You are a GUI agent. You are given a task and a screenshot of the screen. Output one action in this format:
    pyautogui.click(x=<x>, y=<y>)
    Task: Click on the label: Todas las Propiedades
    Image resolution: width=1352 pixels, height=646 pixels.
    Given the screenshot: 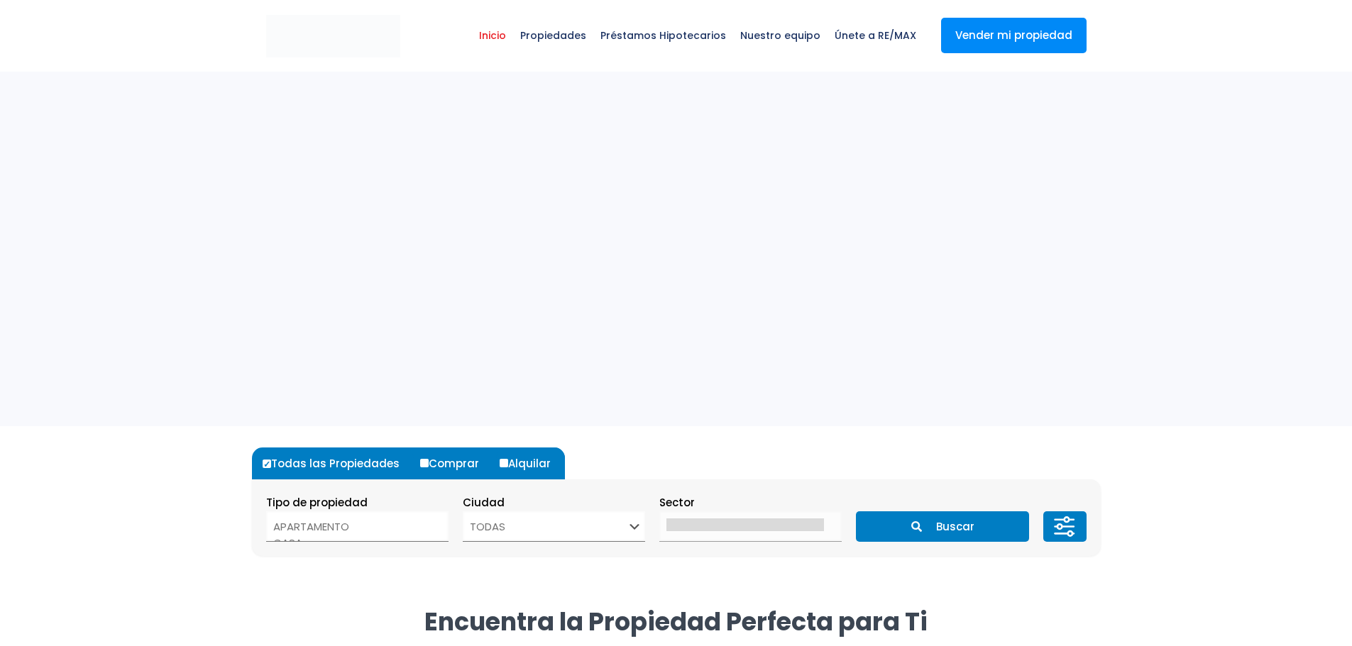 What is the action you would take?
    pyautogui.click(x=336, y=463)
    